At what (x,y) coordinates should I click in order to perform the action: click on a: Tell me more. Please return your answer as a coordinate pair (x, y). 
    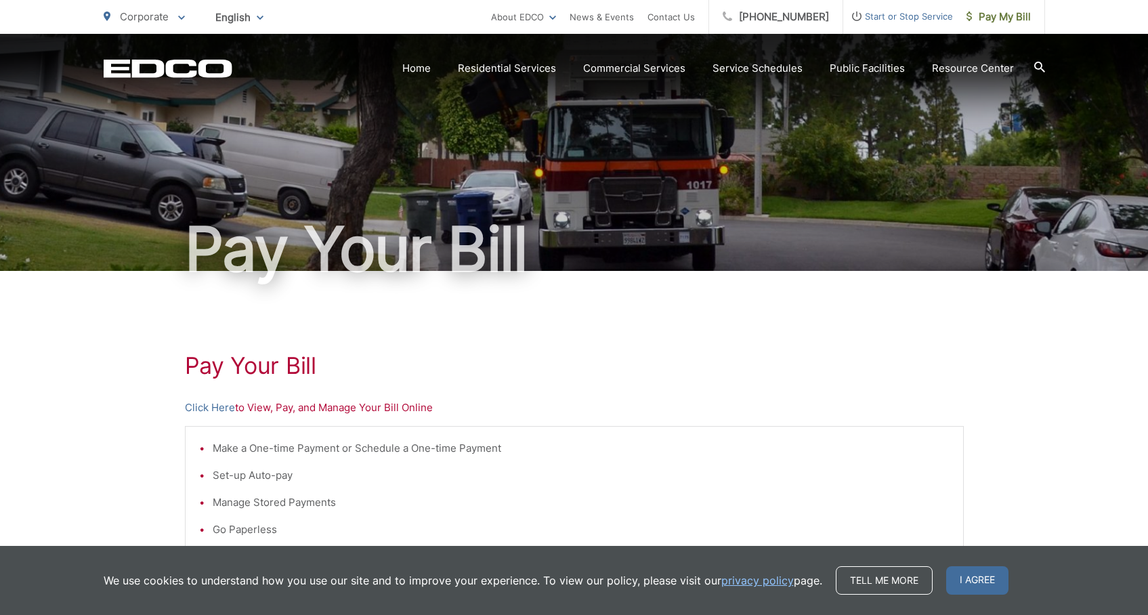
    Looking at the image, I should click on (884, 580).